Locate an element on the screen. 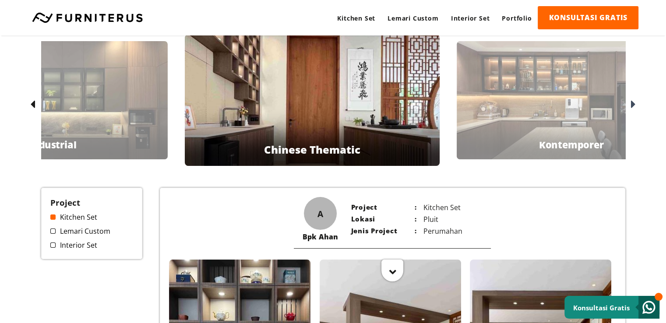  p: Industrial is located at coordinates (53, 144).